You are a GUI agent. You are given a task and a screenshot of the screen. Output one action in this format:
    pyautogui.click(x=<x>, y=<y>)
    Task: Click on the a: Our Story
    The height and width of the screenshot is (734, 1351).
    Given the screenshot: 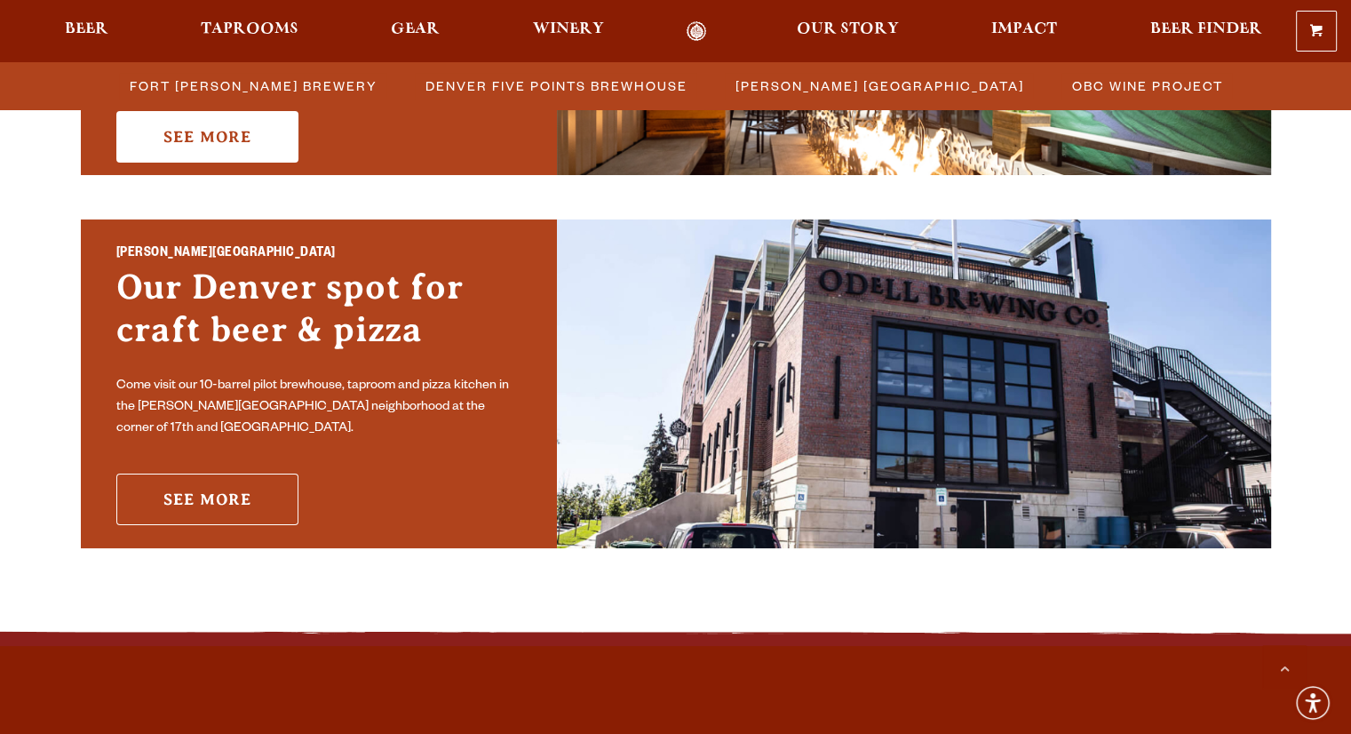 What is the action you would take?
    pyautogui.click(x=848, y=31)
    